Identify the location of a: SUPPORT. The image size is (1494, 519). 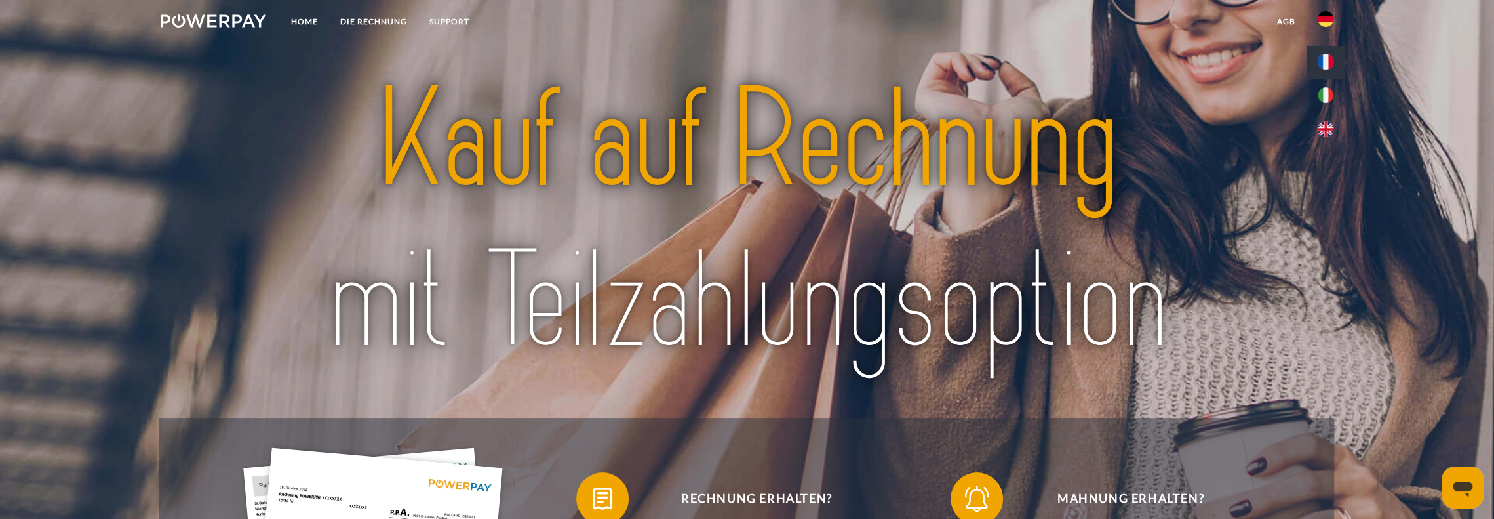
(449, 22).